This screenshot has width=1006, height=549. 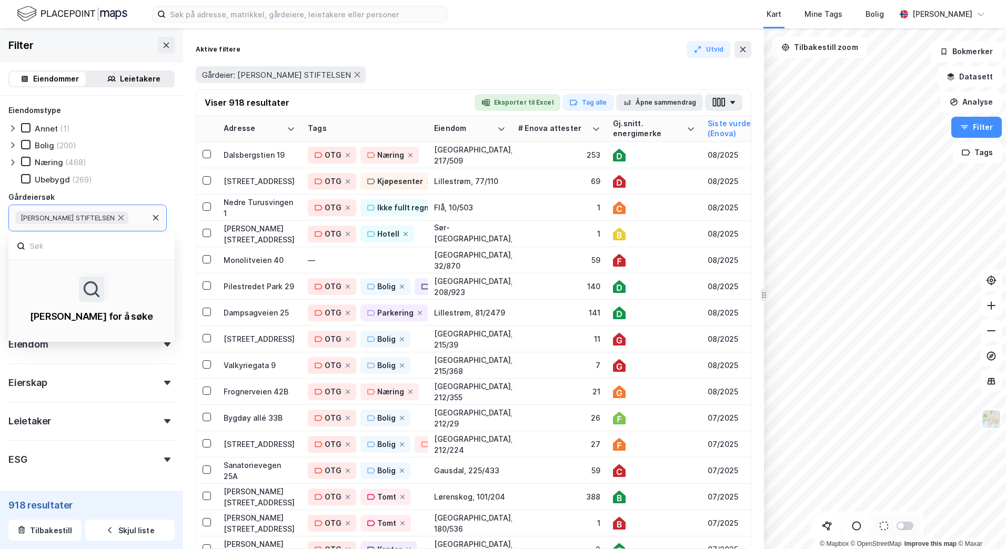 I want to click on div: 918 resultater, so click(x=92, y=505).